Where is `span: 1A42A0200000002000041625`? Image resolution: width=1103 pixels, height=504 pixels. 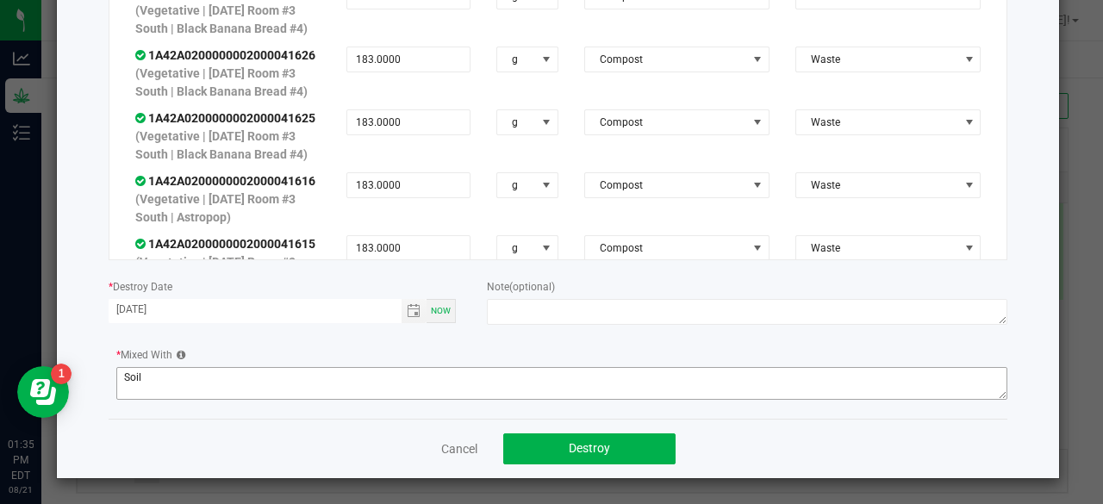
span: 1A42A0200000002000041625 is located at coordinates (225, 118).